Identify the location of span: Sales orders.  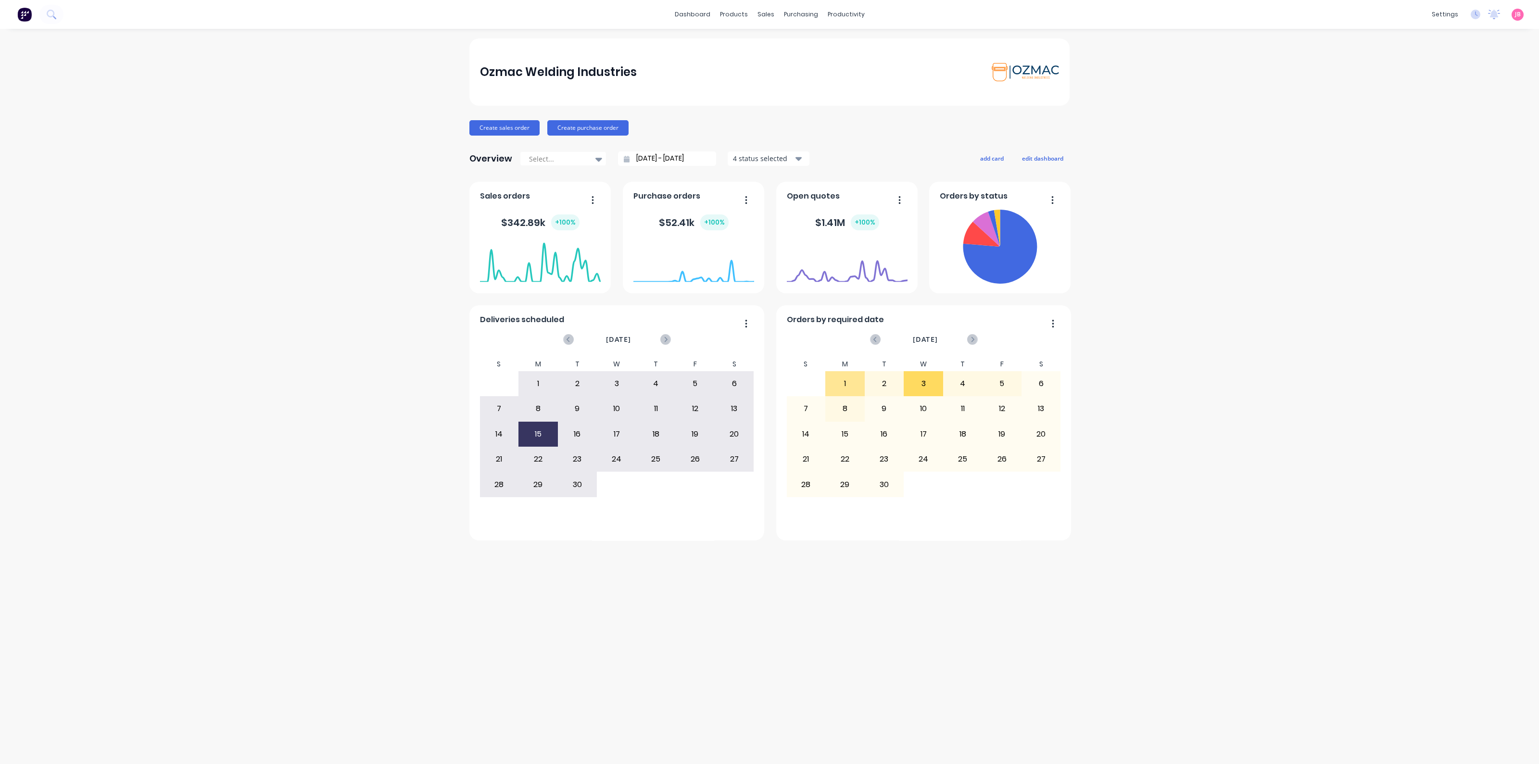
(505, 196).